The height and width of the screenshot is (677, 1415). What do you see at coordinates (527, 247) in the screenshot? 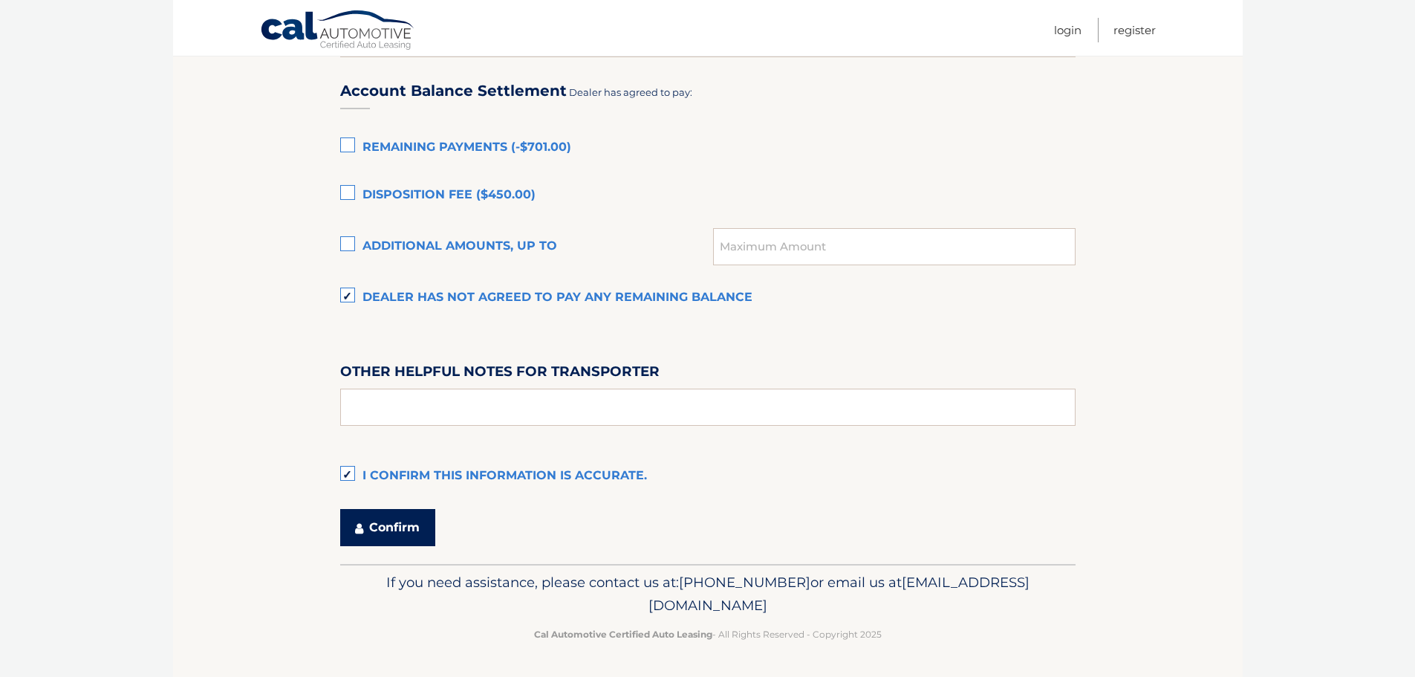
I see `label: Additional amounts, up to` at bounding box center [527, 247].